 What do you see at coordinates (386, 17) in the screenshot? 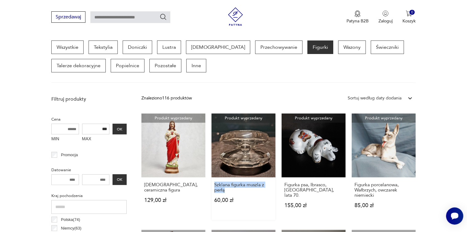
I see `button: Zaloguj` at bounding box center [386, 17].